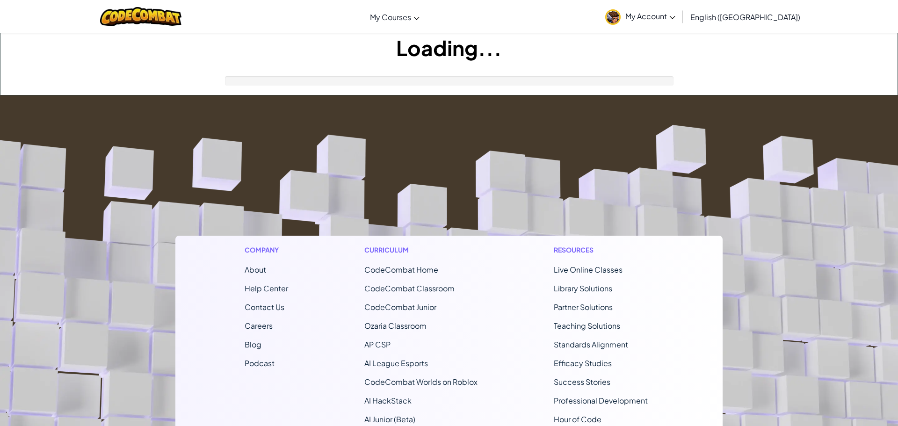 Image resolution: width=898 pixels, height=426 pixels. What do you see at coordinates (388, 400) in the screenshot?
I see `a: AI HackStack` at bounding box center [388, 400].